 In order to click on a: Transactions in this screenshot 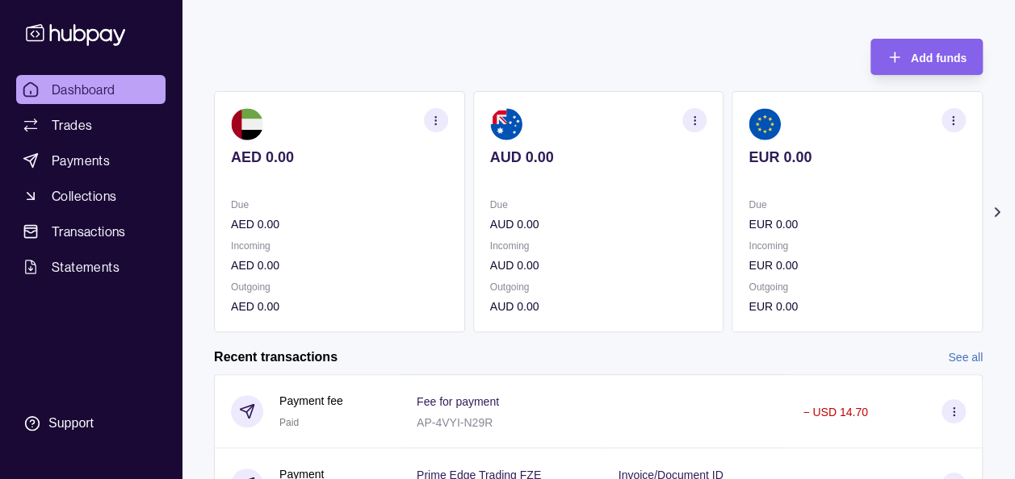, I will do `click(90, 232)`.